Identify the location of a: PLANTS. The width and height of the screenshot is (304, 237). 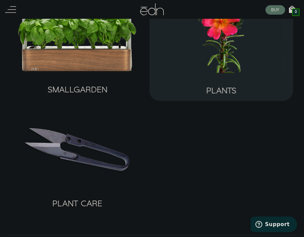
(221, 87).